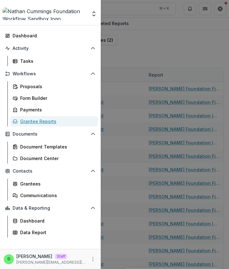 The width and height of the screenshot is (229, 269). What do you see at coordinates (56, 233) in the screenshot?
I see `div: Data Report` at bounding box center [56, 233].